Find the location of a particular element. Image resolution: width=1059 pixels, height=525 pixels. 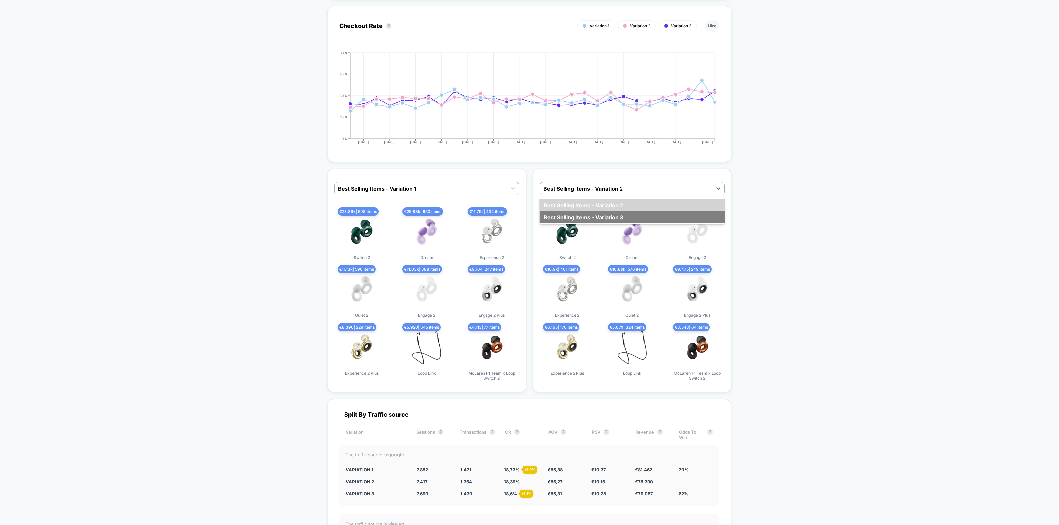

tspan: 30 % is located at coordinates (343, 95).